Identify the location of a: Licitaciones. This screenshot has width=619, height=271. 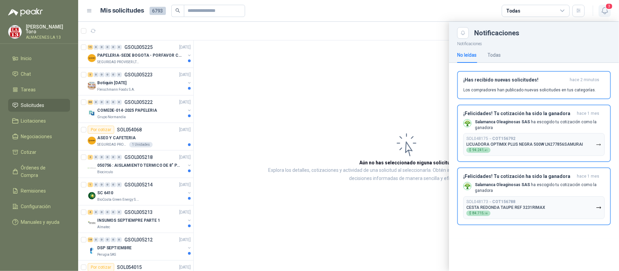
(39, 121).